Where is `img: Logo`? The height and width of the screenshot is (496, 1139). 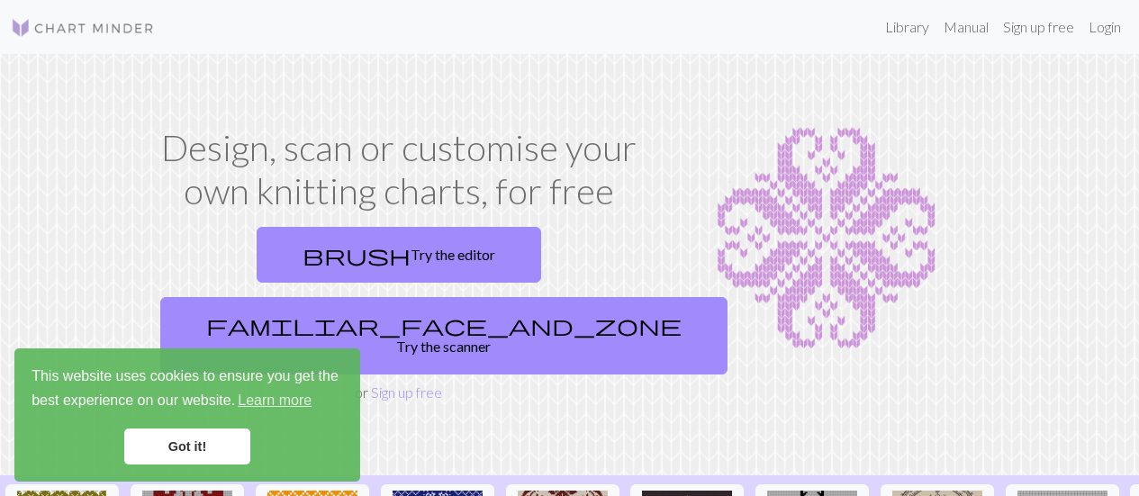
img: Logo is located at coordinates (83, 28).